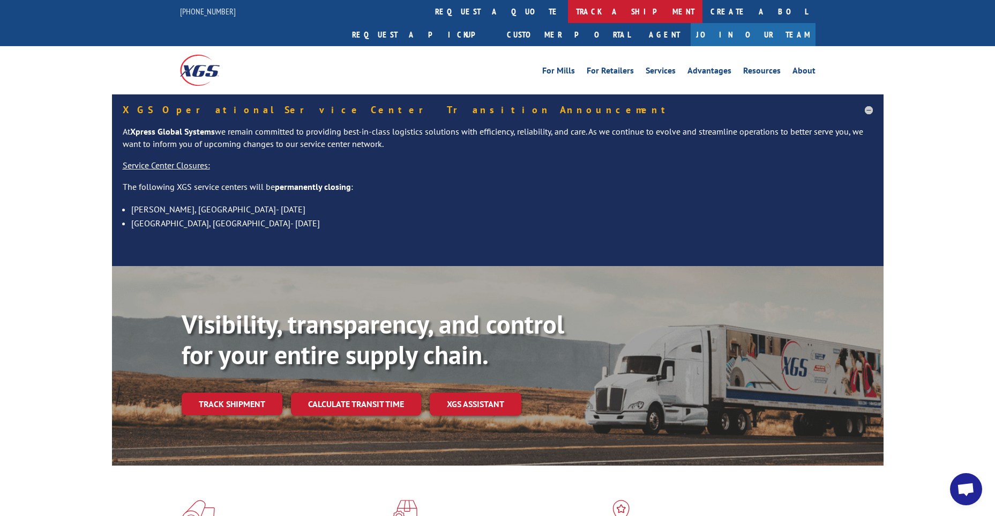 Image resolution: width=995 pixels, height=516 pixels. Describe the element at coordinates (610, 72) in the screenshot. I see `a: For Retailers` at that location.